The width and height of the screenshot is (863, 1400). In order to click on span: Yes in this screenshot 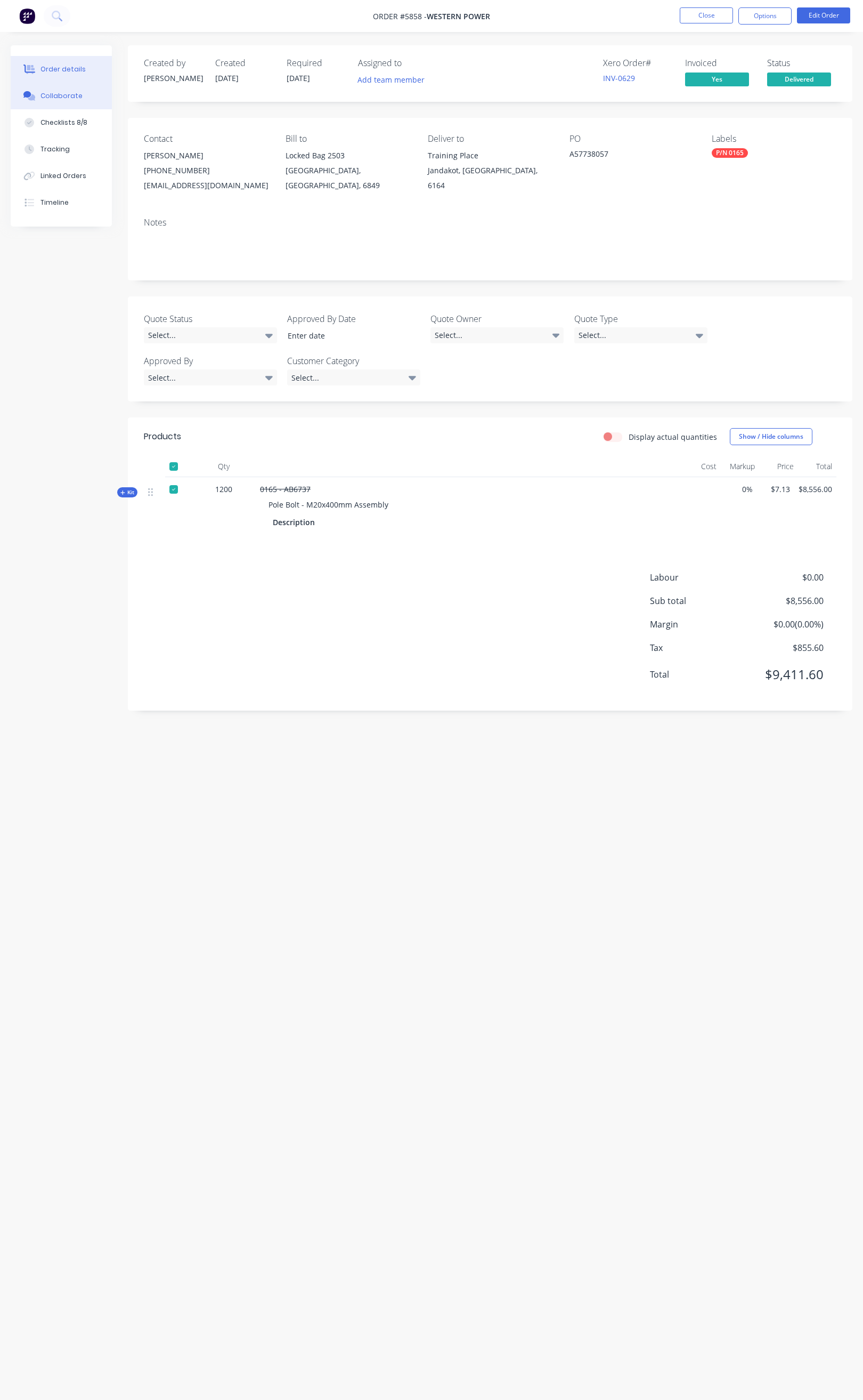, I will do `click(717, 79)`.